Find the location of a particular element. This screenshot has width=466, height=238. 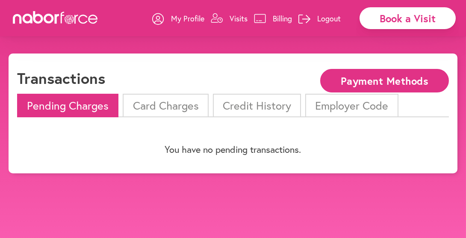

p: Billing is located at coordinates (282, 18).